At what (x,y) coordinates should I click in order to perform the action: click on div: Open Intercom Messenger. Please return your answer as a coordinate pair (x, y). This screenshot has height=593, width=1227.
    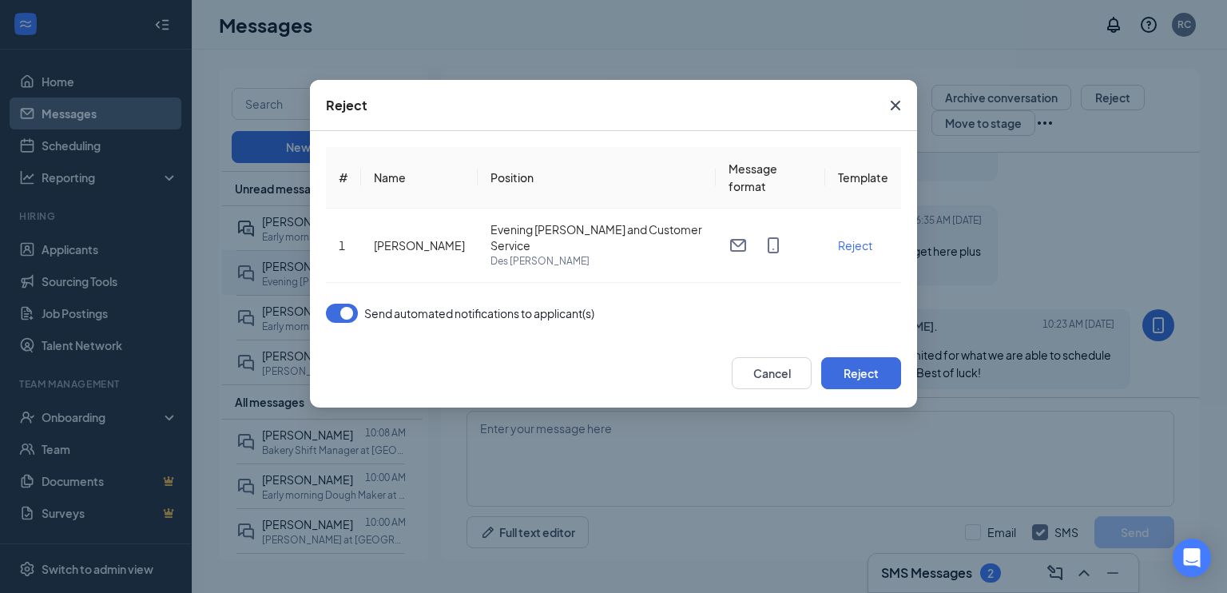
    Looking at the image, I should click on (1192, 558).